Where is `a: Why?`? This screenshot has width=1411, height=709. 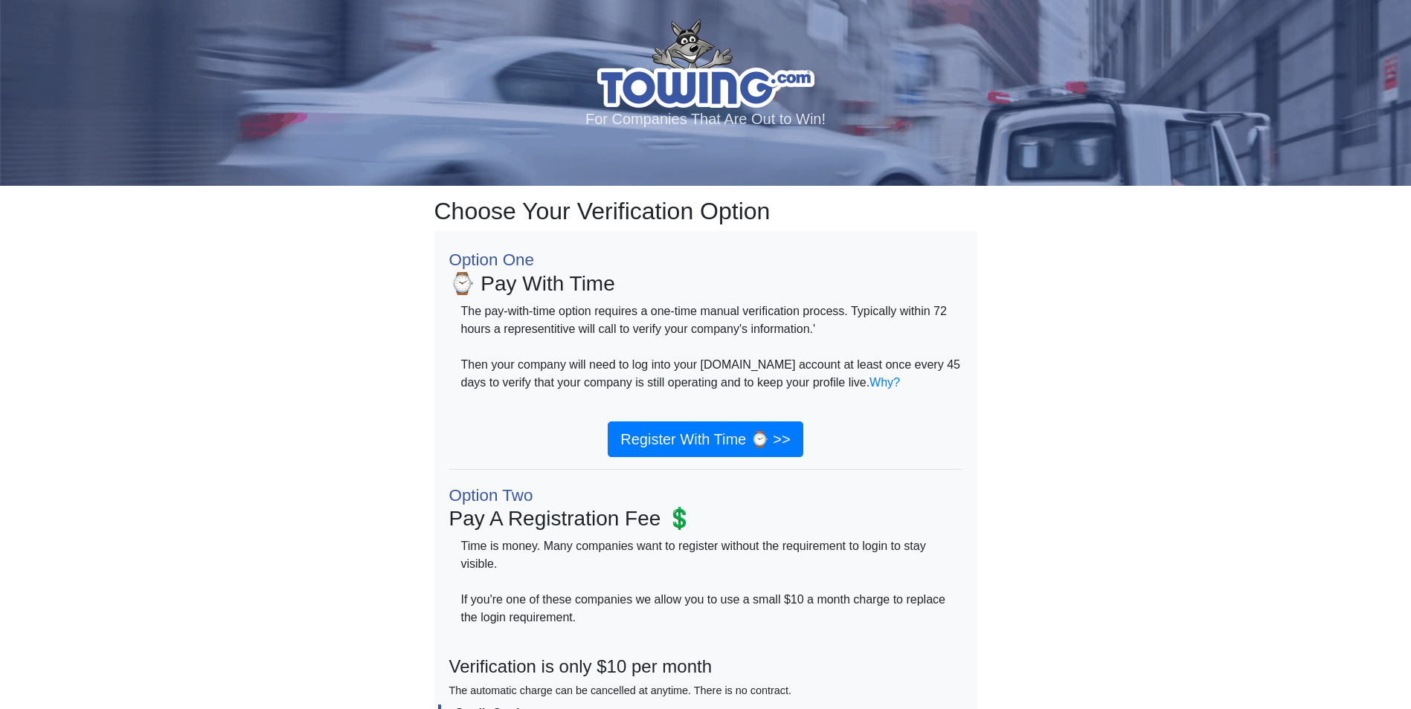 a: Why? is located at coordinates (884, 382).